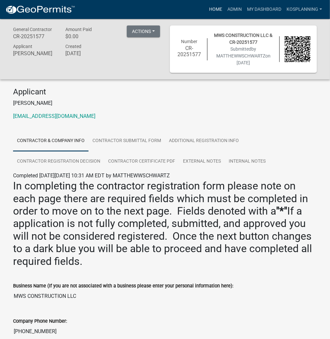  What do you see at coordinates (127, 141) in the screenshot?
I see `a: Contractor Submittal Form` at bounding box center [127, 141].